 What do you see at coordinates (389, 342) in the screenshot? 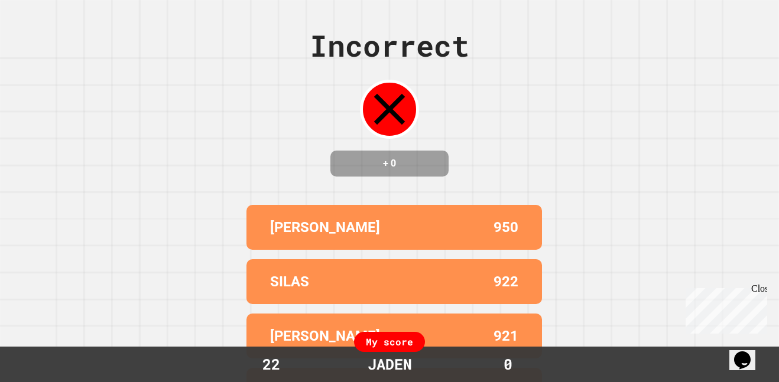
I see `div: My score` at bounding box center [389, 342].